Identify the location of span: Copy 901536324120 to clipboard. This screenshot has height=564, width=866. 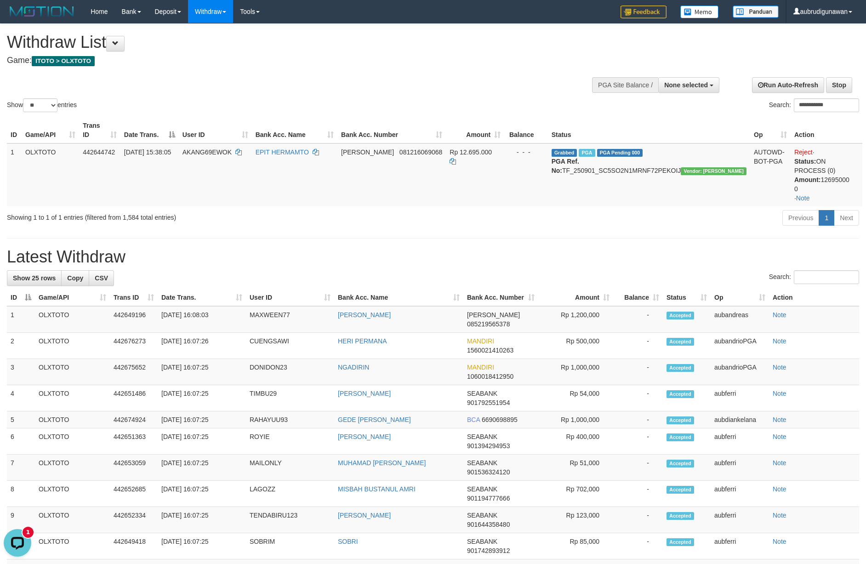
(488, 472).